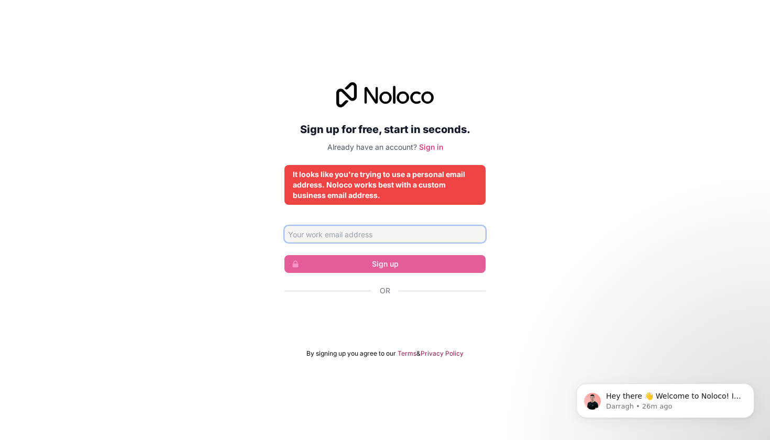  I want to click on span: Already have an account?, so click(372, 147).